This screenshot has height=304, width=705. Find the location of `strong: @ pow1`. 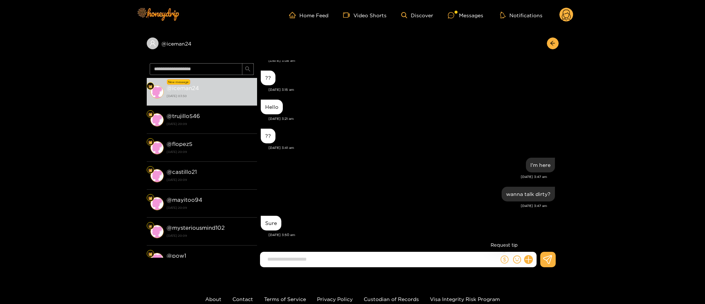

strong: @ pow1 is located at coordinates (176, 256).